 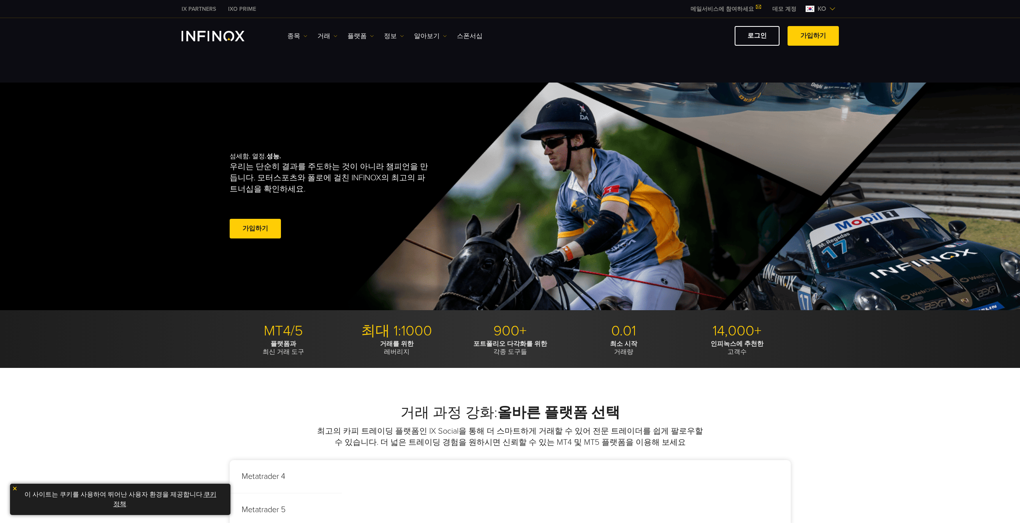 I want to click on p: 거래량, so click(x=624, y=348).